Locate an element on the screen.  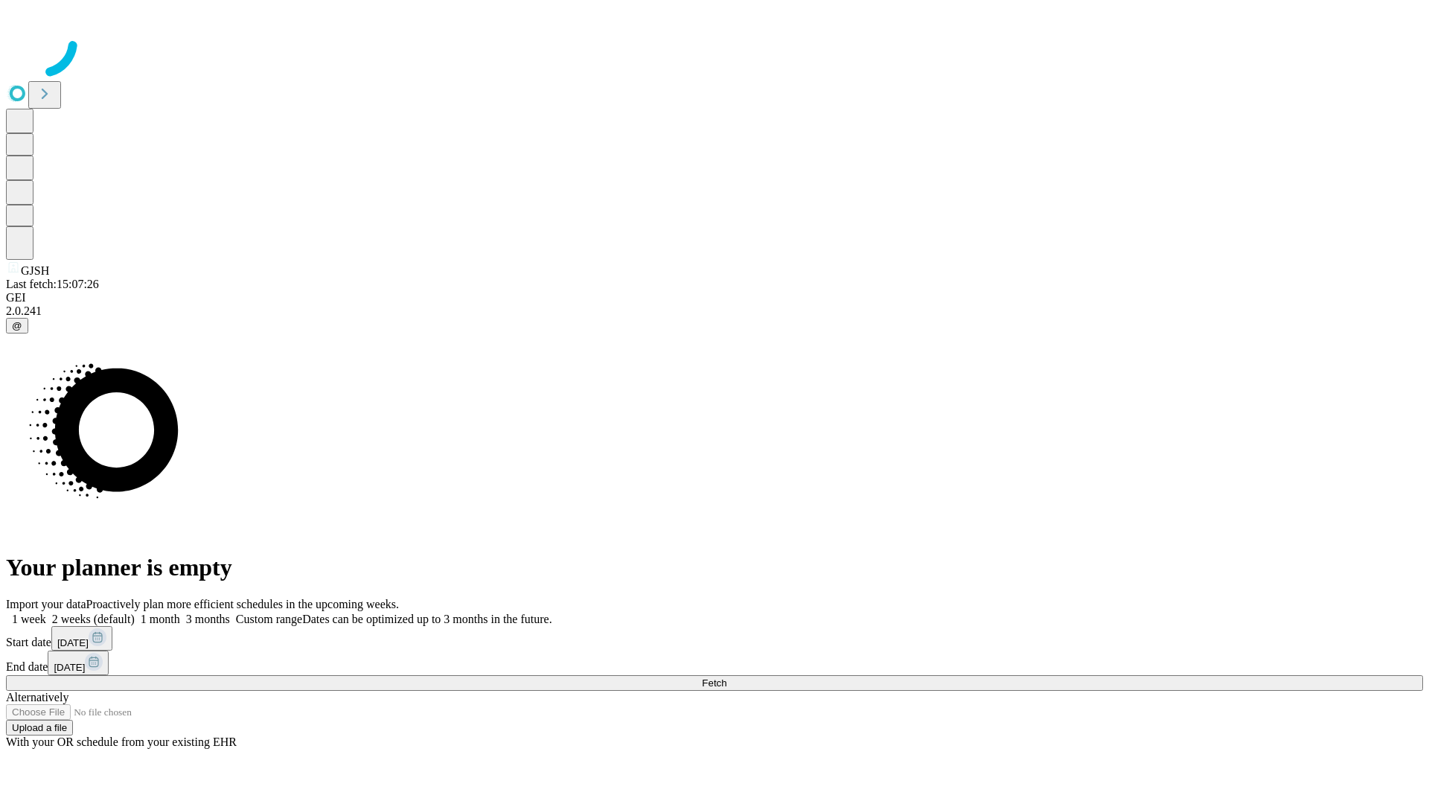
button: Upload a file is located at coordinates (39, 727).